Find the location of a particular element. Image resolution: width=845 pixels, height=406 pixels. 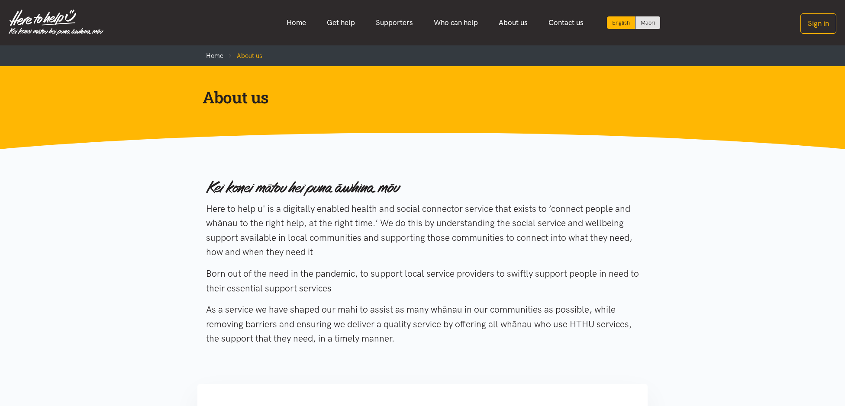

button: Sign in is located at coordinates (818, 23).